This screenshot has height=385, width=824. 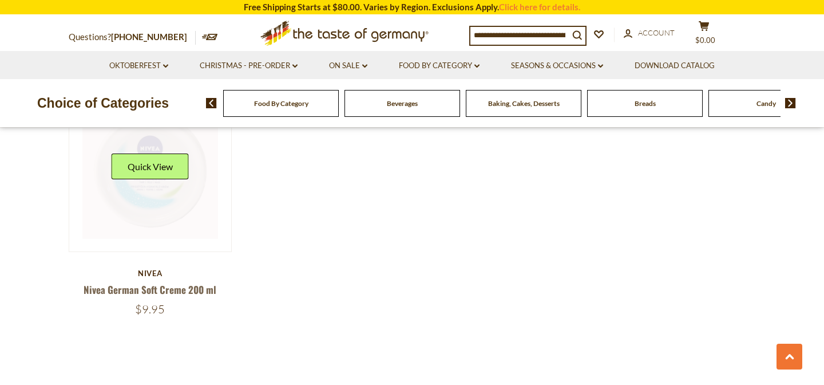 I want to click on a: Click here for details., so click(x=540, y=7).